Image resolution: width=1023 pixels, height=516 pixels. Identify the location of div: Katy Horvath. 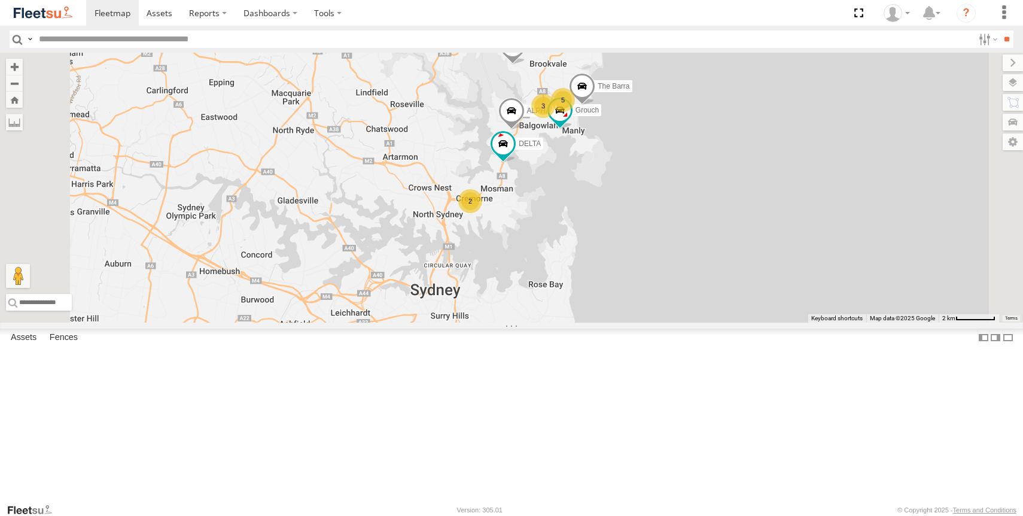
(897, 13).